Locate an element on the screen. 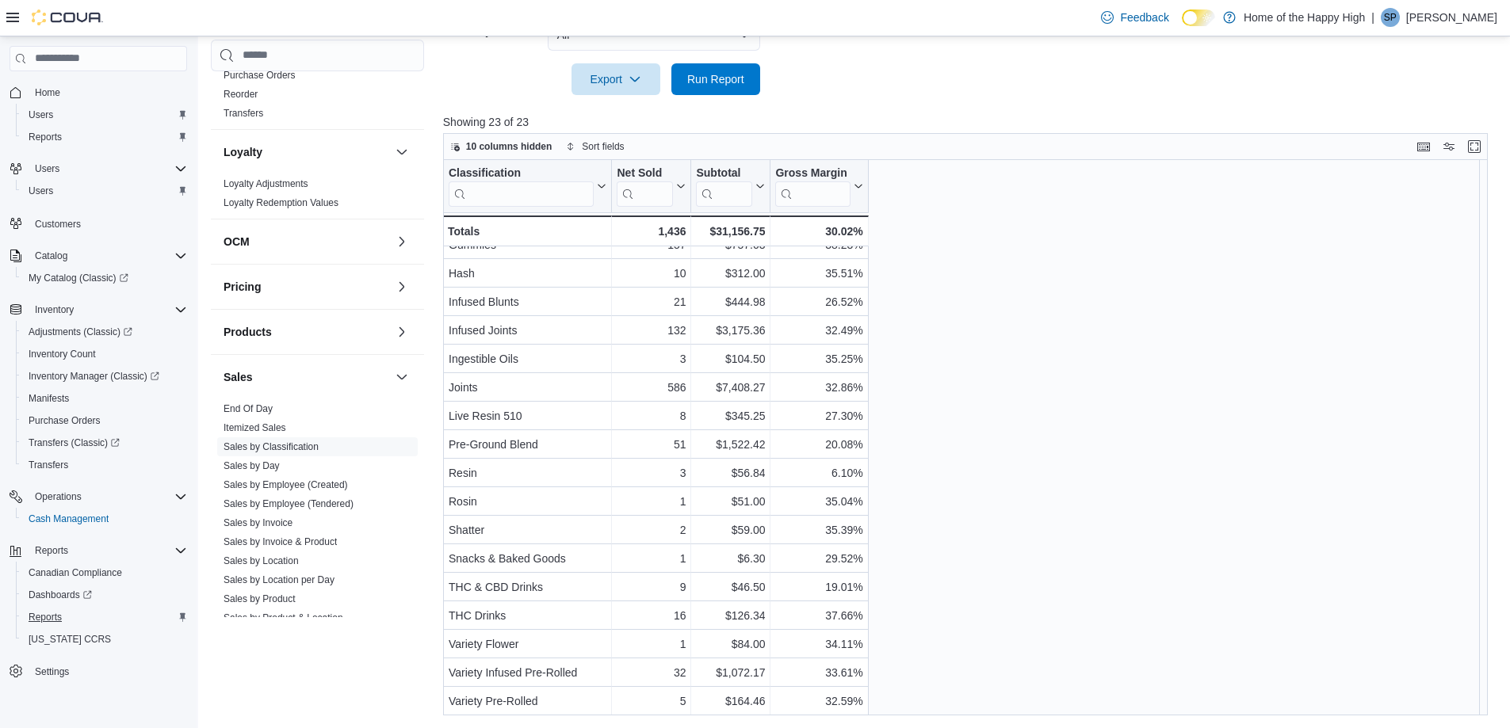  div: $126.34 is located at coordinates (730, 616).